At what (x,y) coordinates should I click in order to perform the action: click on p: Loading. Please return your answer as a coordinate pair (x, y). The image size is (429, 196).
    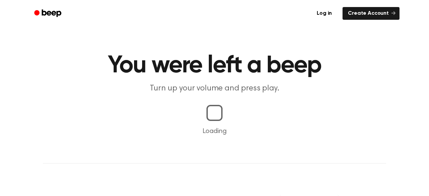
    Looking at the image, I should click on (214, 131).